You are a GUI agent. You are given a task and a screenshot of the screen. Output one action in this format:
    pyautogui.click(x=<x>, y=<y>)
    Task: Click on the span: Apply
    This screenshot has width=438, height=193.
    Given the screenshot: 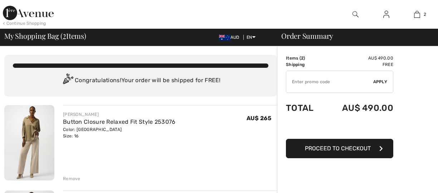 What is the action you would take?
    pyautogui.click(x=381, y=82)
    